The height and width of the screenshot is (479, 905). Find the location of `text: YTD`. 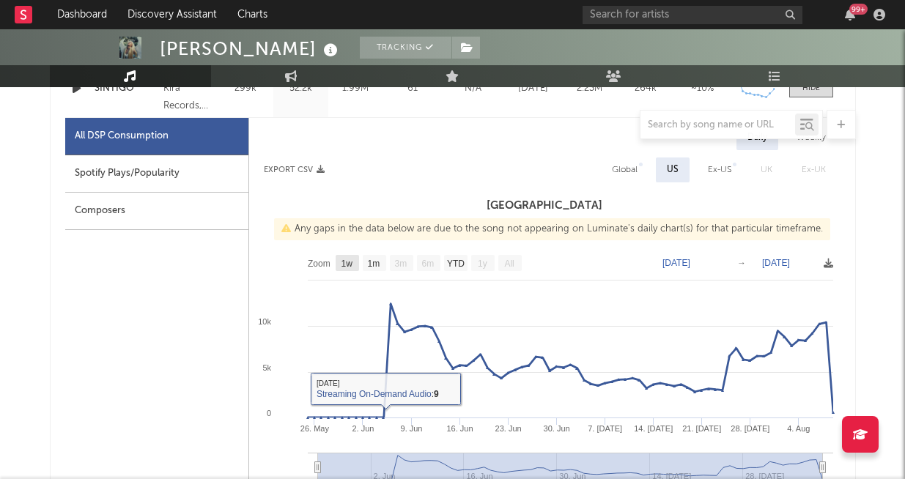

text: YTD is located at coordinates (455, 264).